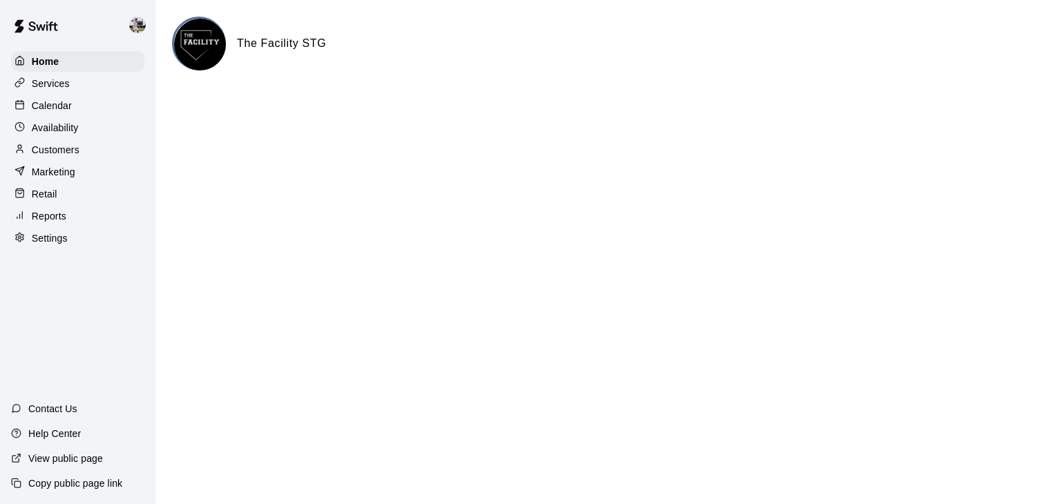  Describe the element at coordinates (77, 61) in the screenshot. I see `a: Home` at that location.